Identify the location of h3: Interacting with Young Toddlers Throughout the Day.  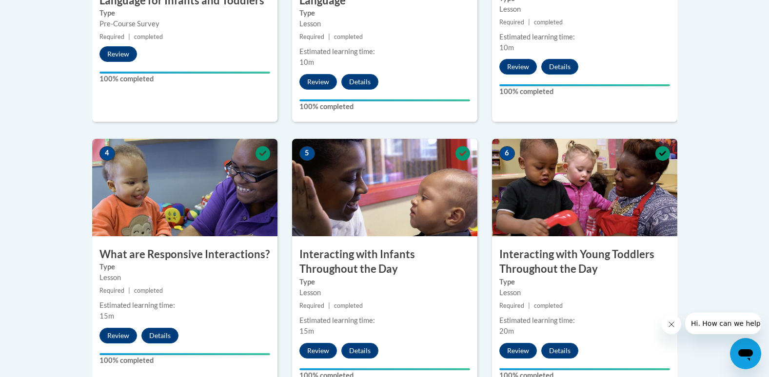
(584, 262).